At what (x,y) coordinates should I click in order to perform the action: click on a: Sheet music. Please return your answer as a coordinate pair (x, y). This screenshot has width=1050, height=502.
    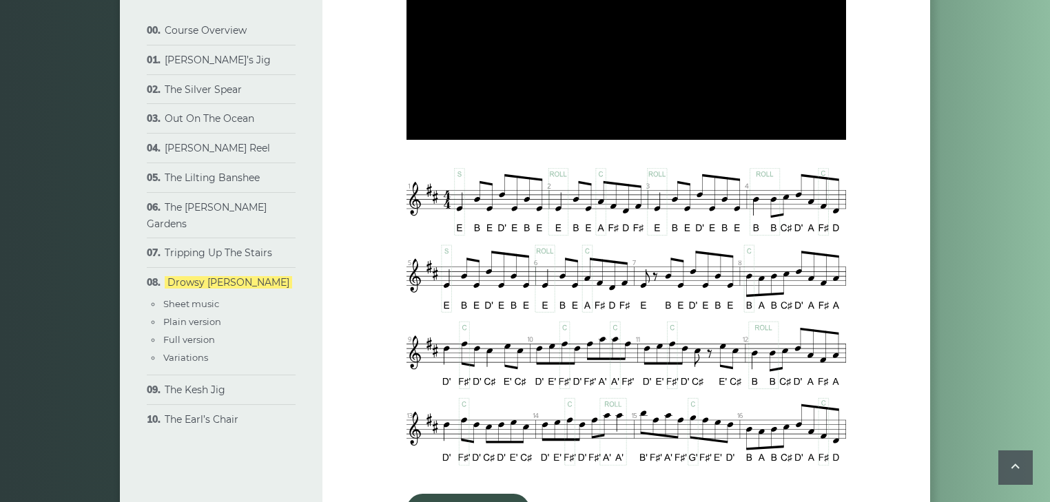
    Looking at the image, I should click on (191, 304).